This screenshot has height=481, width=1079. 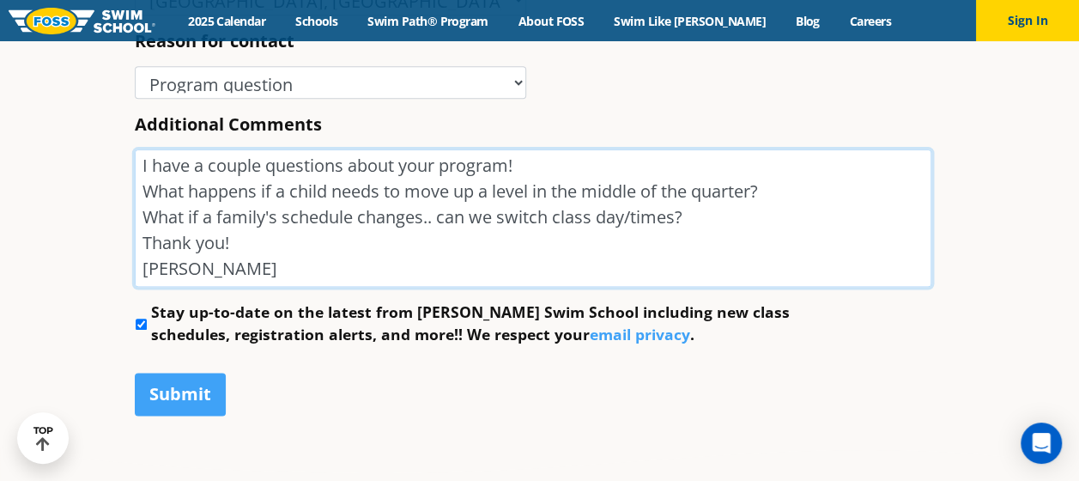 What do you see at coordinates (180, 394) in the screenshot?
I see `input: Submit` at bounding box center [180, 394].